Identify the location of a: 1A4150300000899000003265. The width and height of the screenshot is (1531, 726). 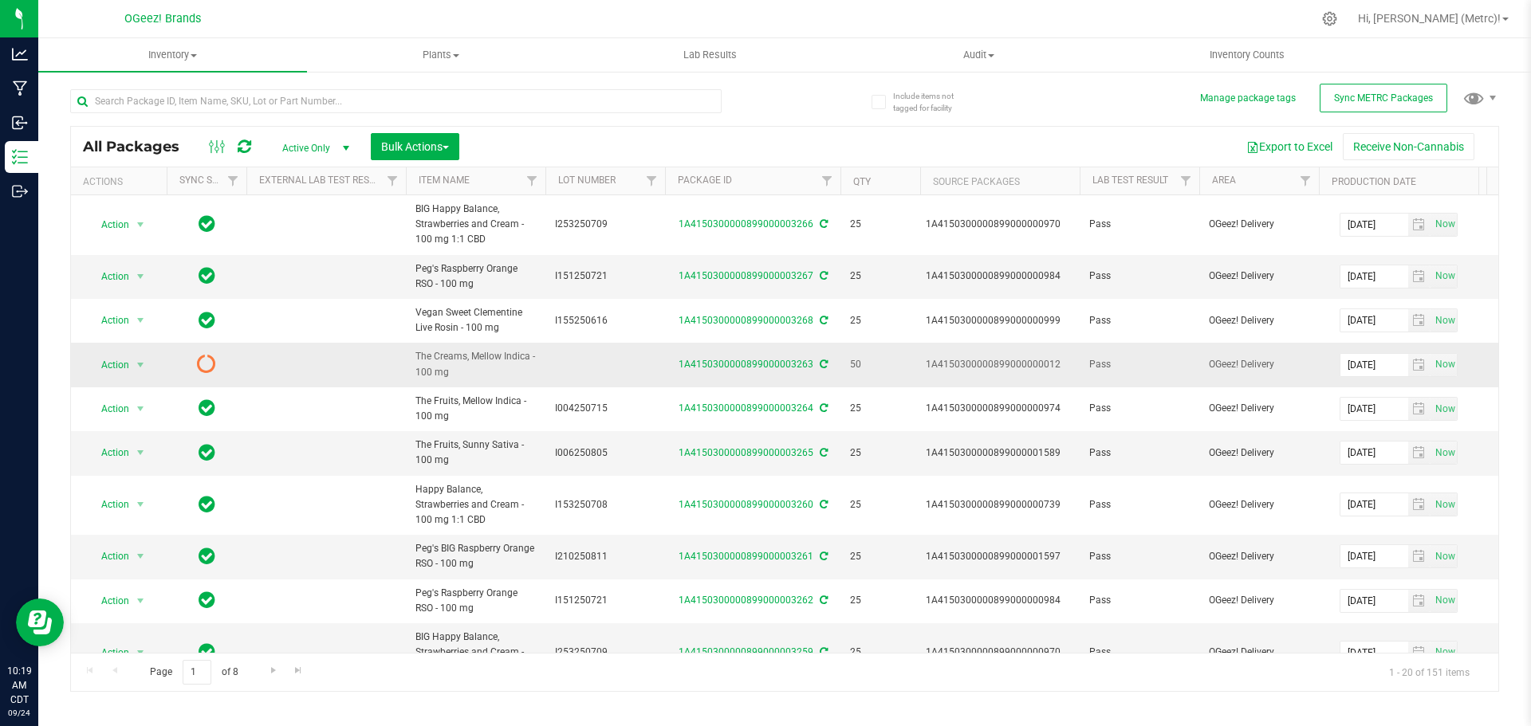
(745, 453).